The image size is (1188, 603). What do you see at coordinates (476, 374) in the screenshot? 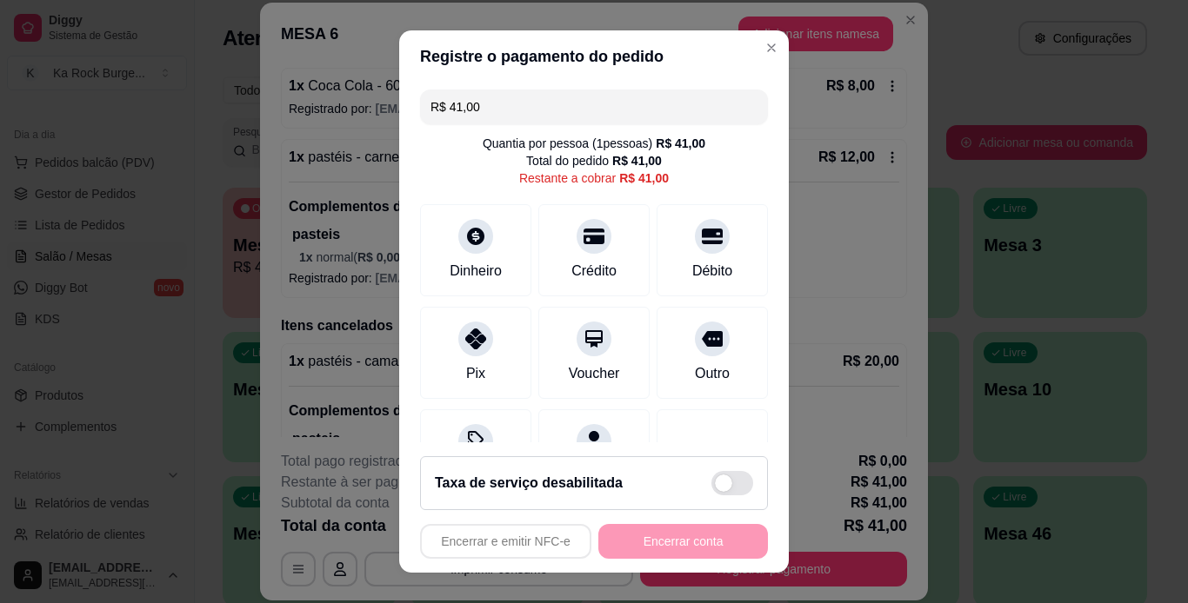
I see `div: Pix` at bounding box center [476, 374].